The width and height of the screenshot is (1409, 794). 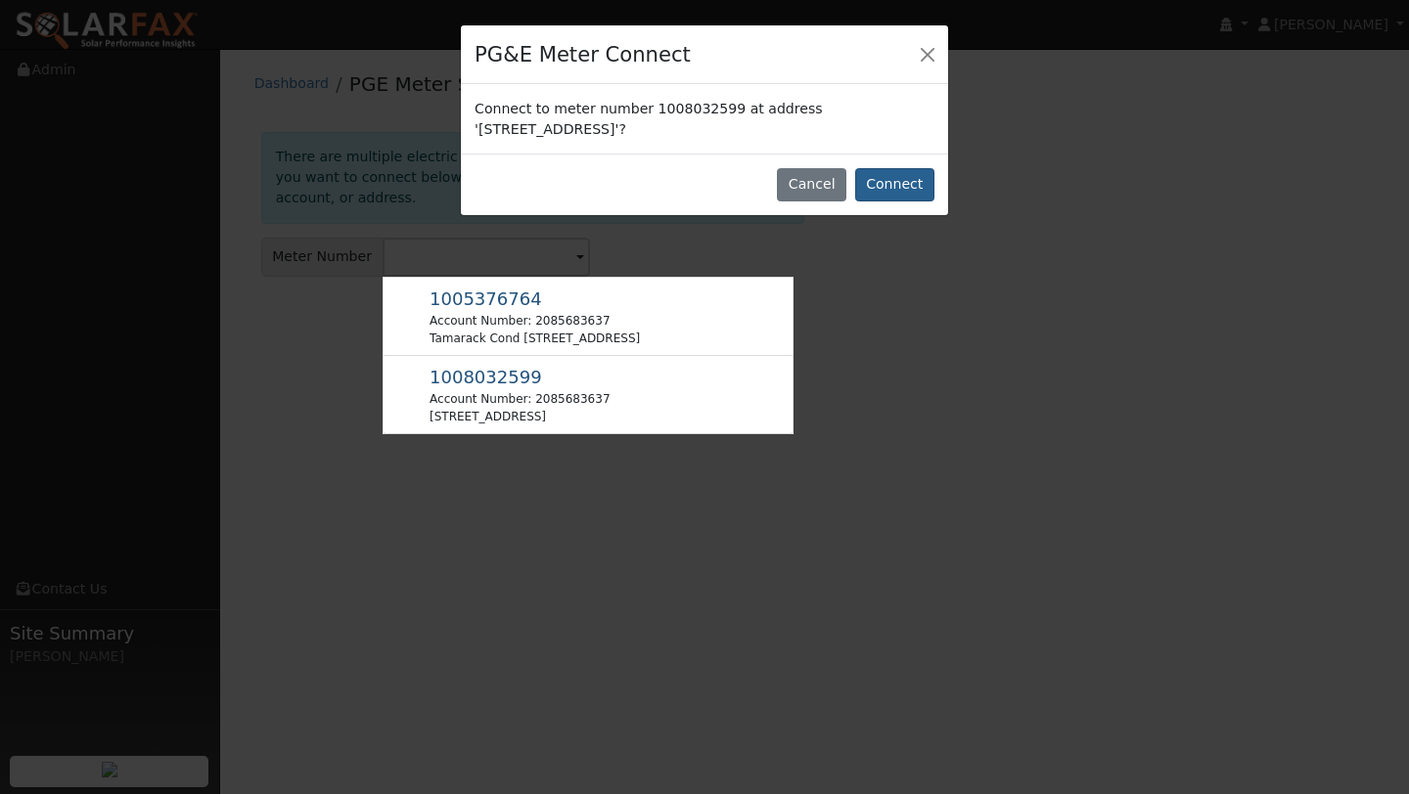 What do you see at coordinates (894, 185) in the screenshot?
I see `button: Connect` at bounding box center [894, 185].